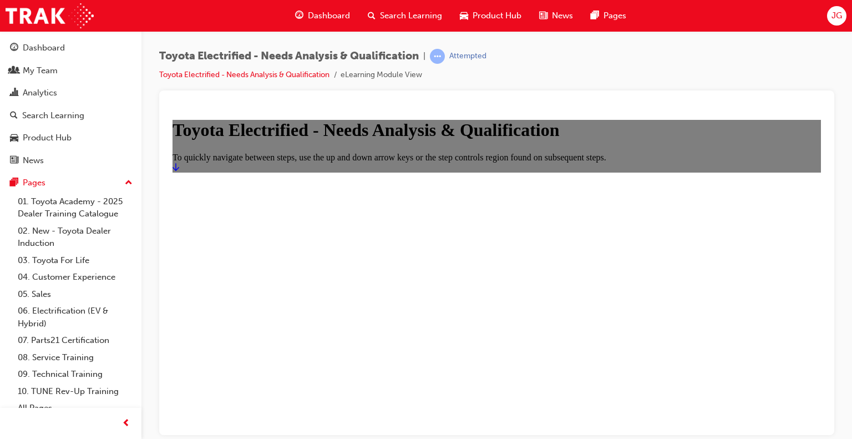 The image size is (852, 439). What do you see at coordinates (75, 374) in the screenshot?
I see `a: 09. Technical Training` at bounding box center [75, 374].